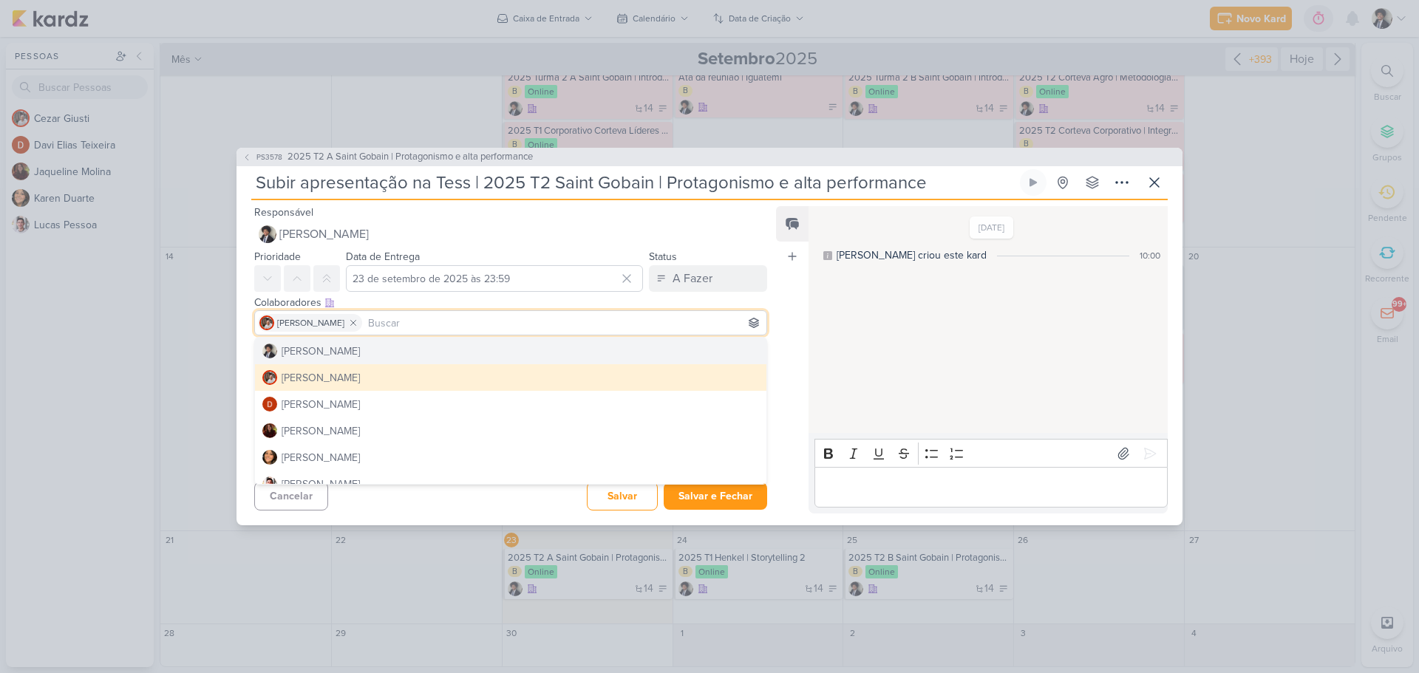 The width and height of the screenshot is (1419, 673). Describe the element at coordinates (634, 183) in the screenshot. I see `input: Kard Sem Título` at that location.